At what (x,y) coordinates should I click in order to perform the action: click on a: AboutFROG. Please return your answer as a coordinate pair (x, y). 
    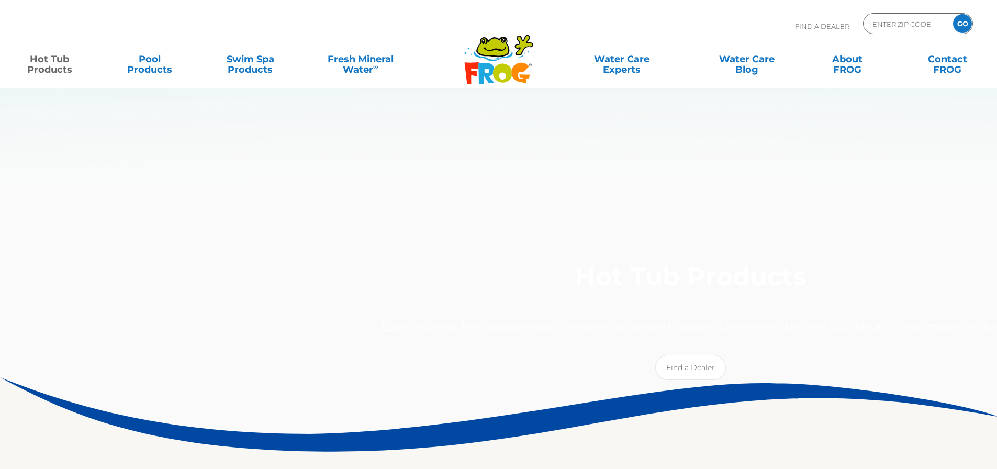
    Looking at the image, I should click on (846, 59).